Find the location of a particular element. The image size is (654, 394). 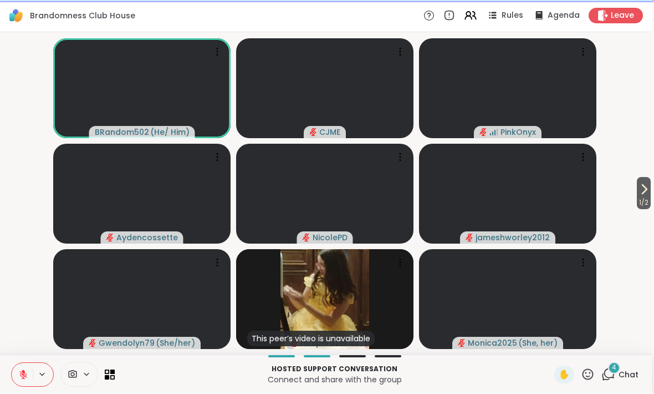

span: ( She/her ) is located at coordinates (175, 343).